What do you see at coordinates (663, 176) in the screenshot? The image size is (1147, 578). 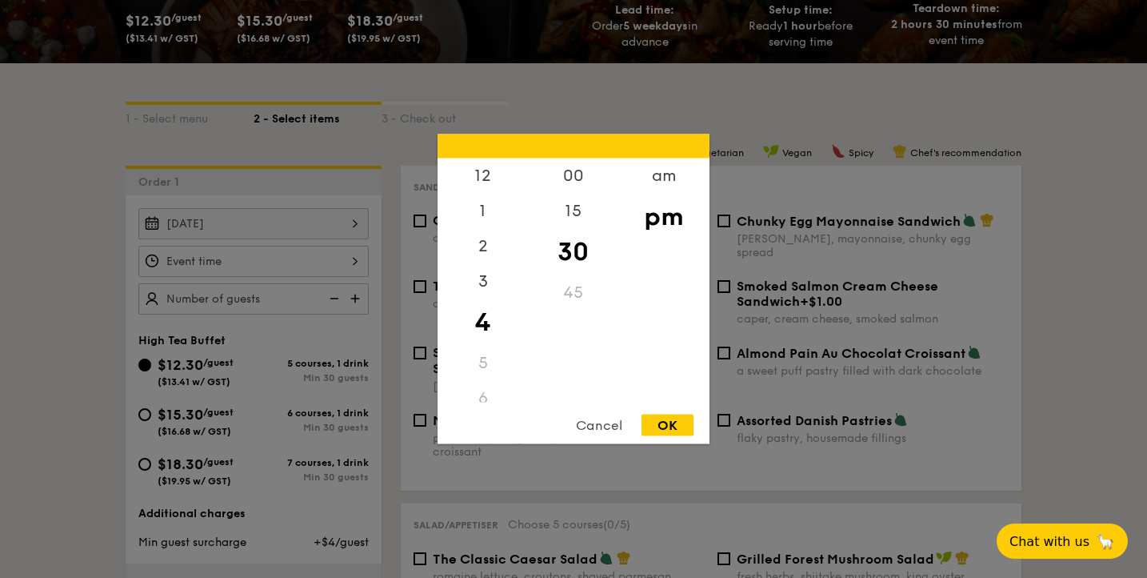 I see `div: am` at bounding box center [663, 176].